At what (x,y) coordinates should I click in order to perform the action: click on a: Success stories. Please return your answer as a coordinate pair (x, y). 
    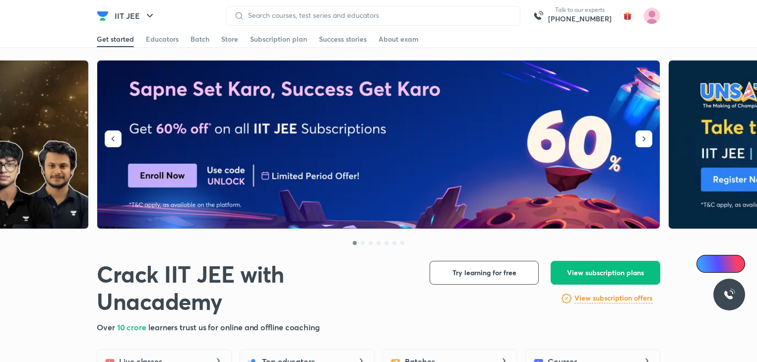
    Looking at the image, I should click on (343, 39).